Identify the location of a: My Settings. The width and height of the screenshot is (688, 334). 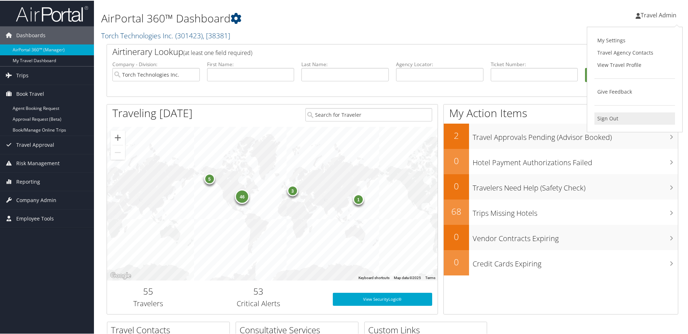
(635, 40).